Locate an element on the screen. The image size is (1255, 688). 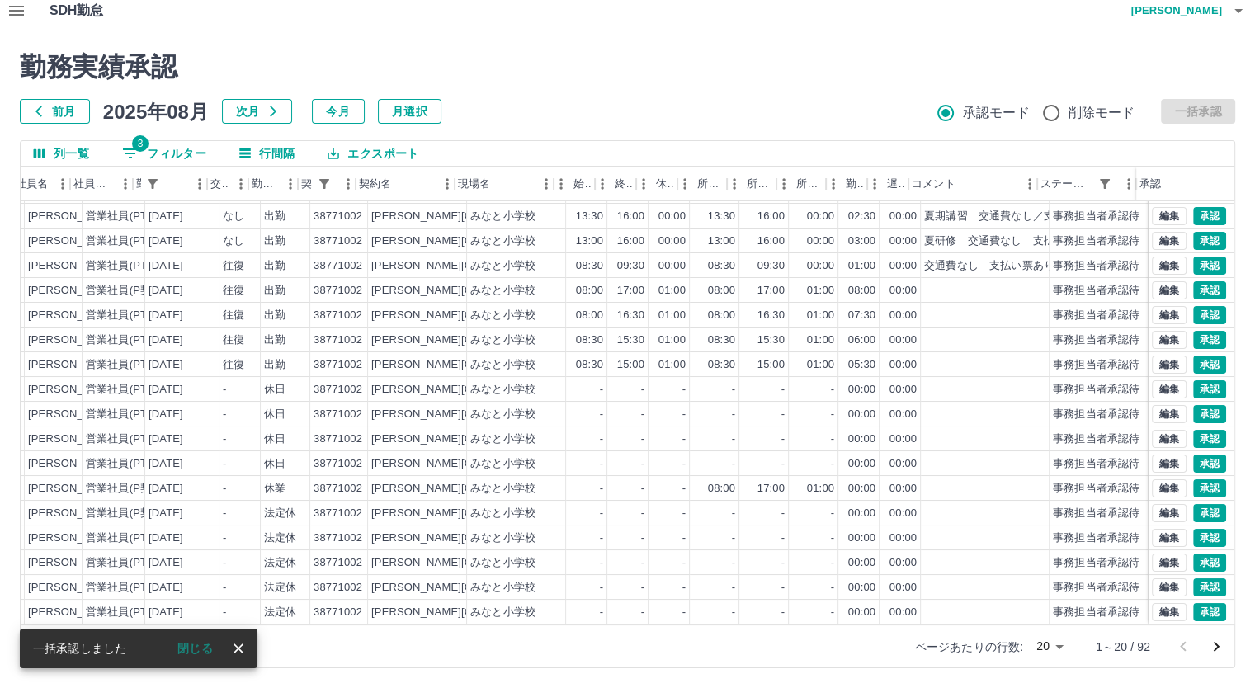
div: なし is located at coordinates (234, 241).